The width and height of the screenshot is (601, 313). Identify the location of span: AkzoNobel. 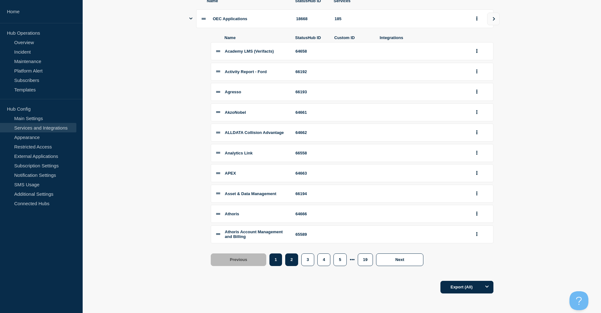
(235, 112).